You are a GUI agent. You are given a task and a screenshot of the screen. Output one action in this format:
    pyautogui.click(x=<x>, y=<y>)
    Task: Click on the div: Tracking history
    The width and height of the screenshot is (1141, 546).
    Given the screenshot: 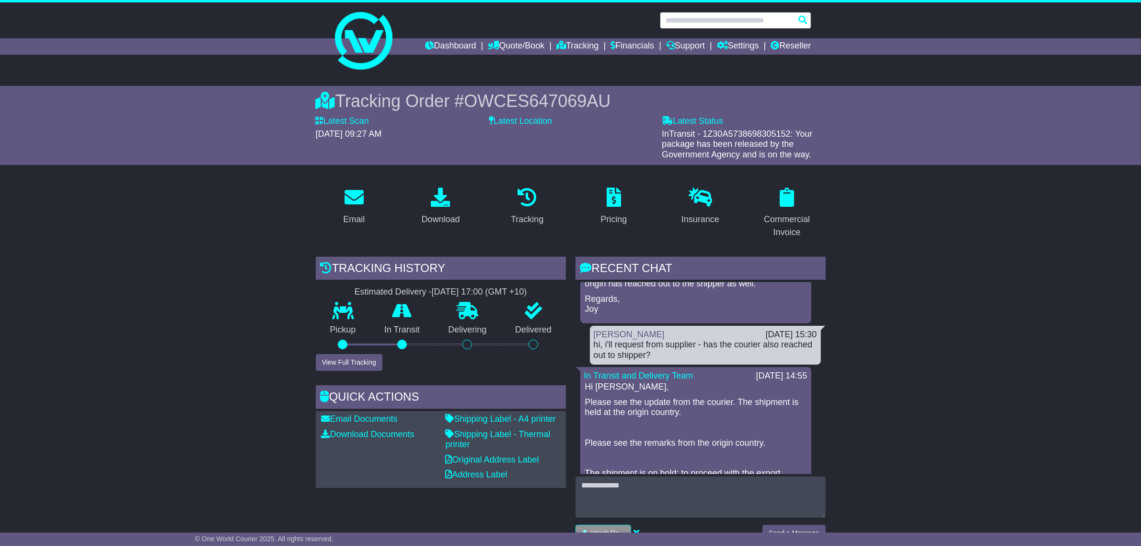 What is the action you would take?
    pyautogui.click(x=441, y=269)
    